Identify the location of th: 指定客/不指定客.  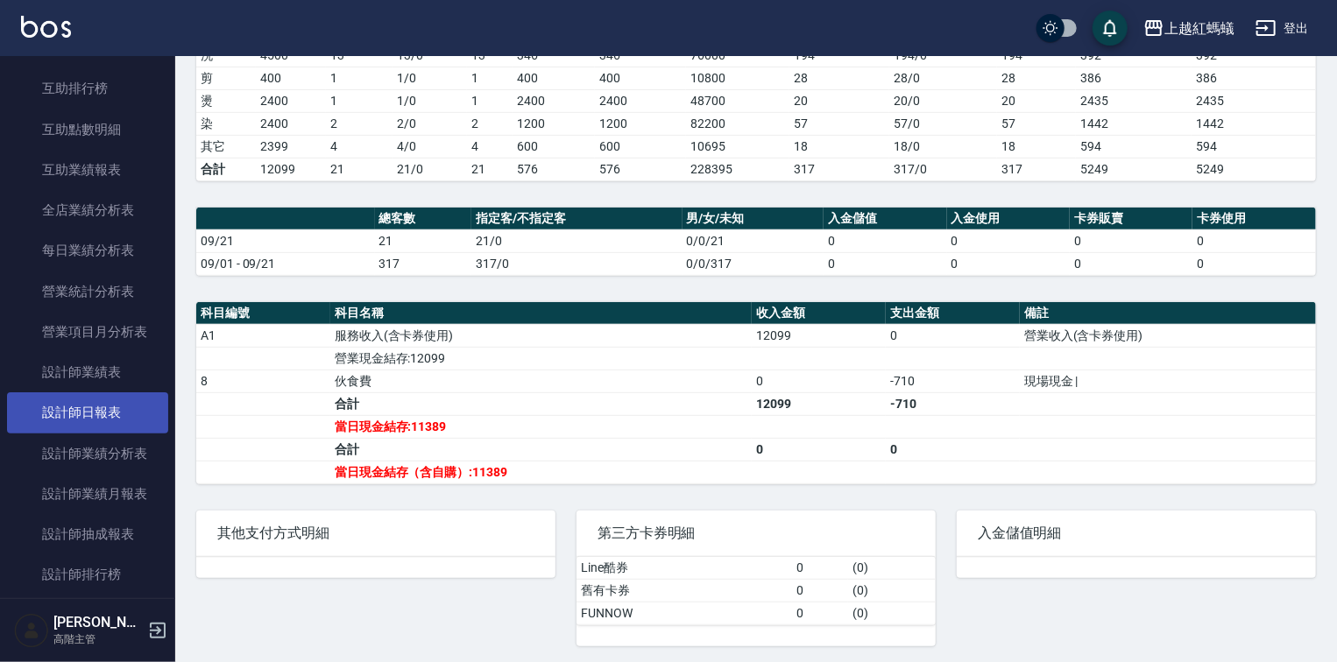
(577, 219).